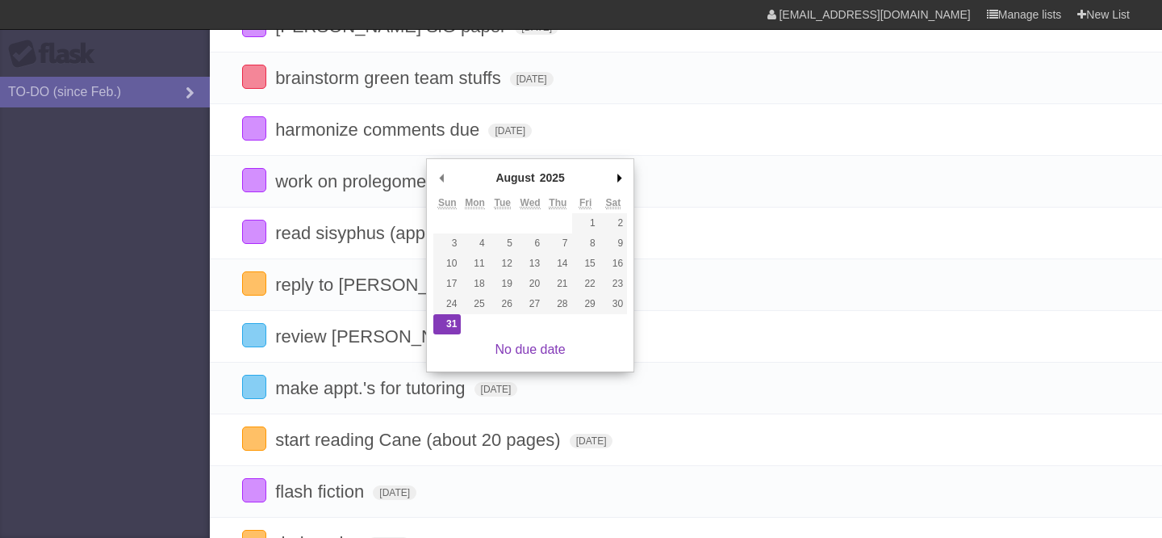 This screenshot has height=538, width=1162. What do you see at coordinates (475, 243) in the screenshot?
I see `button: 4` at bounding box center [475, 243].